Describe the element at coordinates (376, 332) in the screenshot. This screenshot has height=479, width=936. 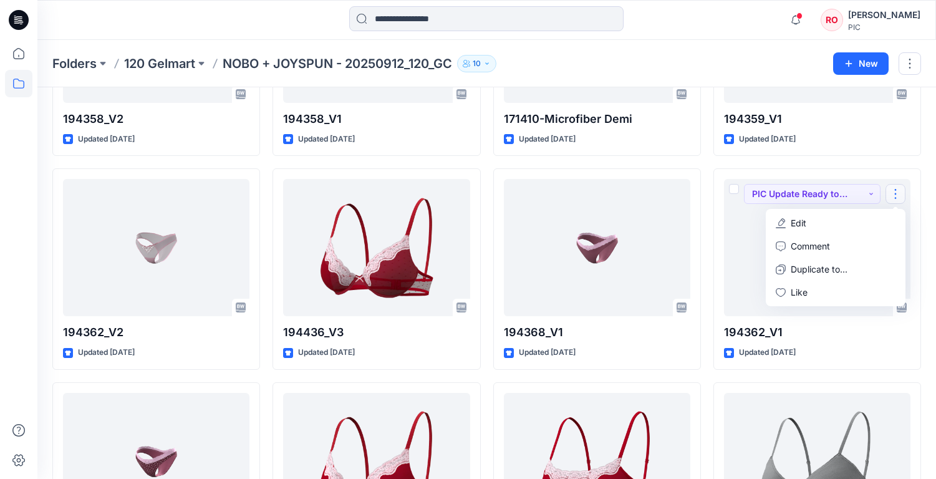
I see `p: 194436_V3` at that location.